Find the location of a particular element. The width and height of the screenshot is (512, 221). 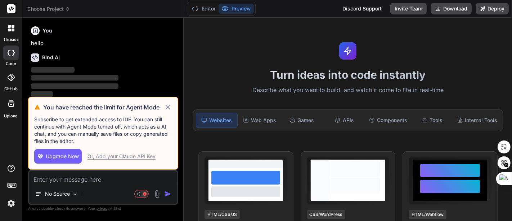

span: Choose Project is located at coordinates (49, 9).